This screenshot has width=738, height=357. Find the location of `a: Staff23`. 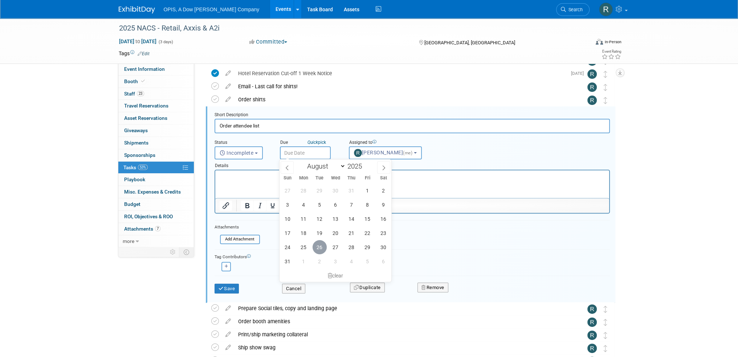

a: Staff23 is located at coordinates (156, 94).